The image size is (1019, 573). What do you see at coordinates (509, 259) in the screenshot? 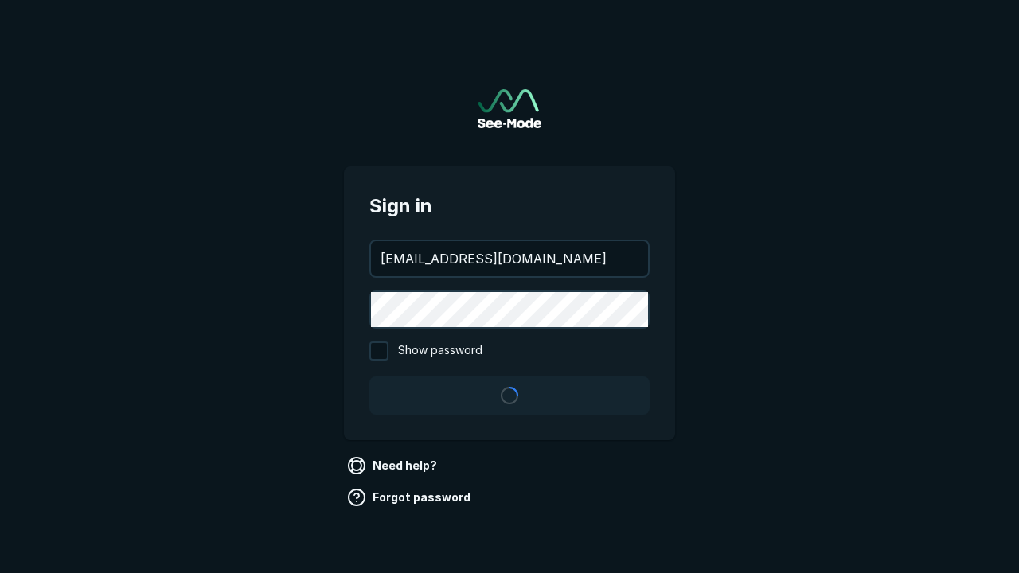
I see `input: your@email.com` at bounding box center [509, 259].